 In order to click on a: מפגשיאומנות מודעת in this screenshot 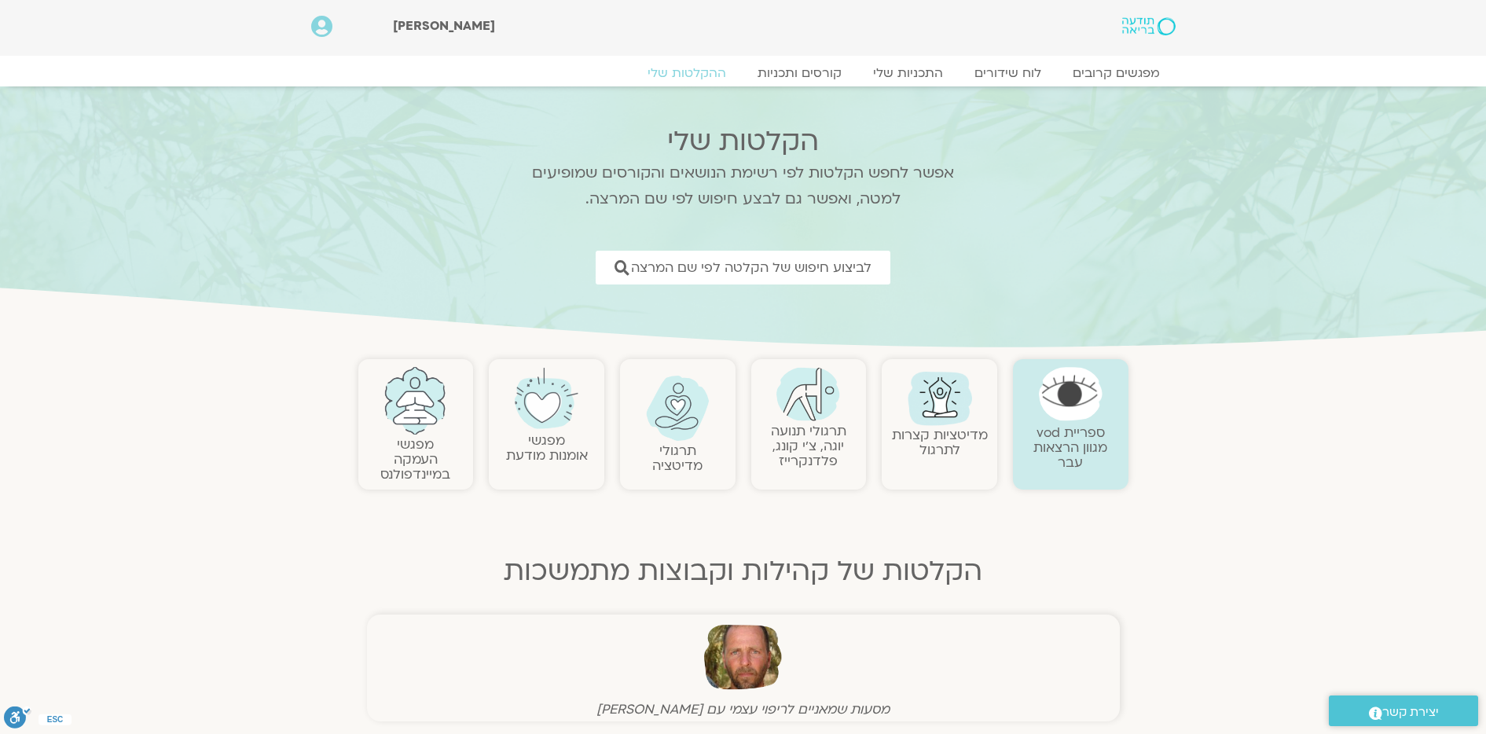, I will do `click(547, 448)`.